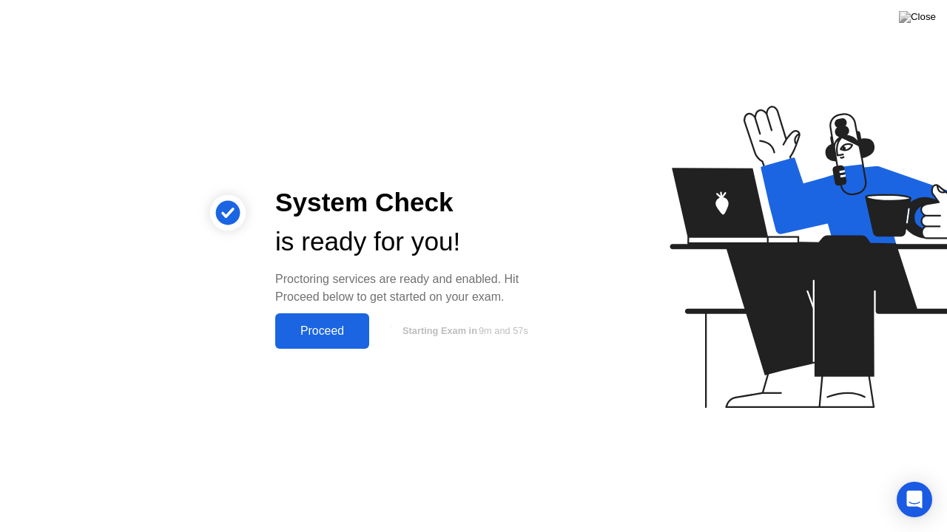 The height and width of the screenshot is (532, 947). I want to click on div: Proctoring services are ready and enabled. Hit Proceed below to get started on your exam., so click(413, 288).